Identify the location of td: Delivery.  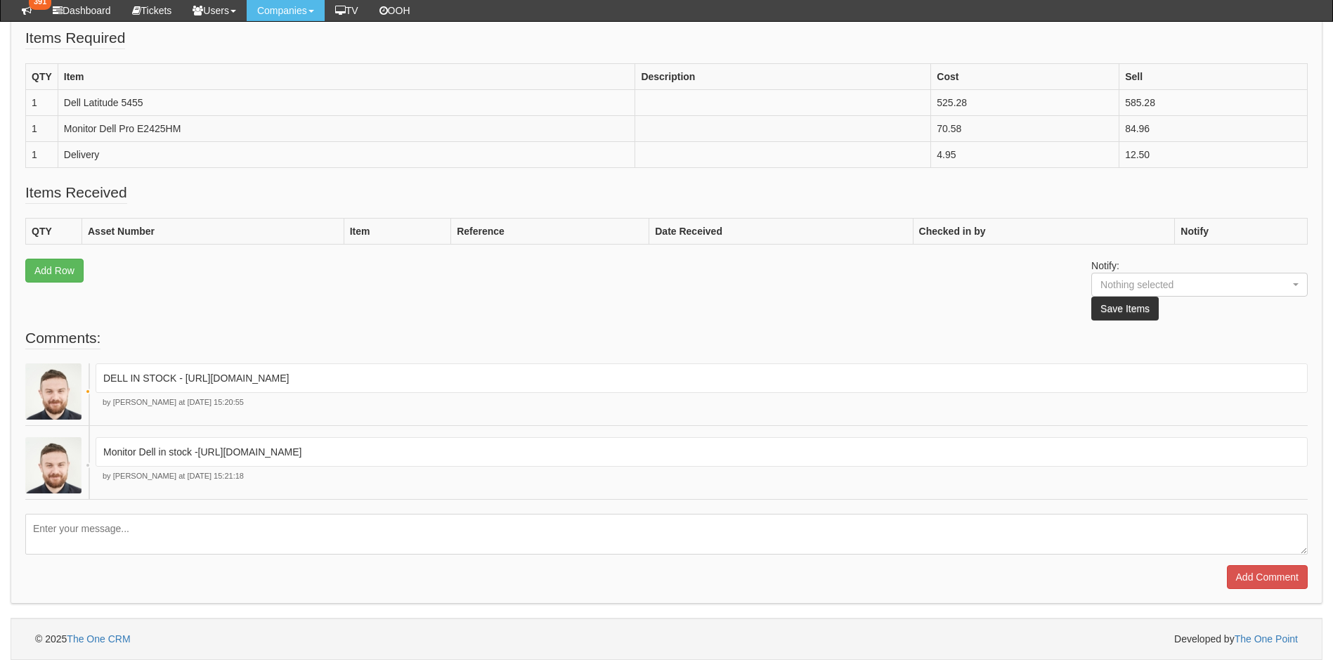
(347, 155).